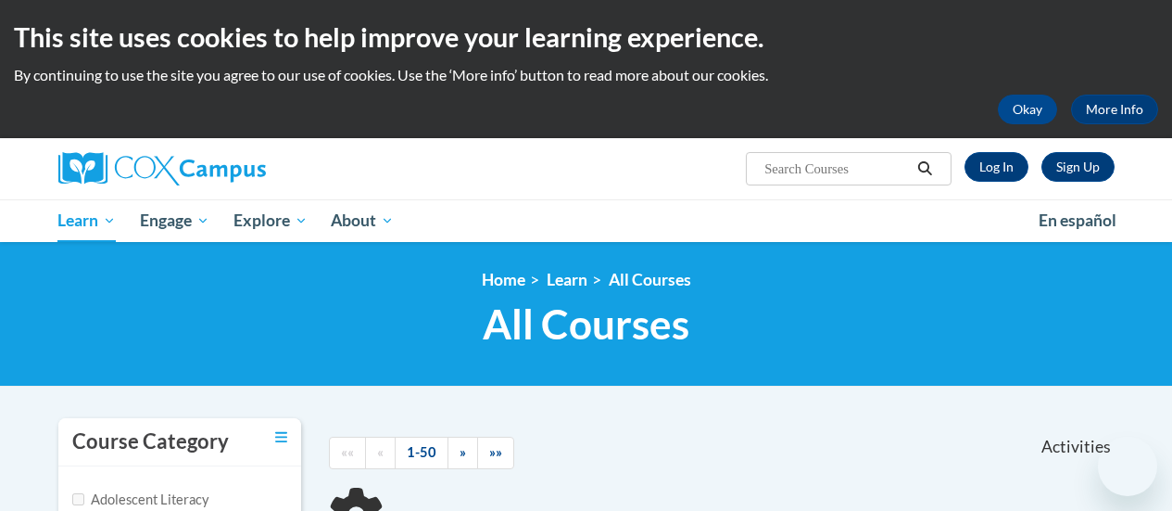 The width and height of the screenshot is (1172, 511). I want to click on p: By continuing to use the site you agree to our use of cookies. Use the ‘More info’ button to read..., so click(586, 75).